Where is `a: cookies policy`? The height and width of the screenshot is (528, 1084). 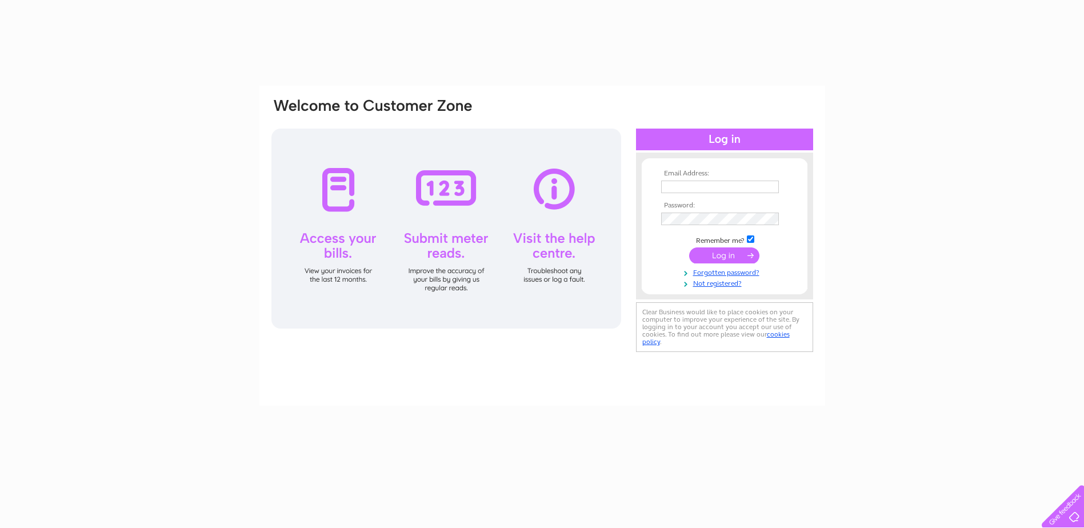
a: cookies policy is located at coordinates (716, 338).